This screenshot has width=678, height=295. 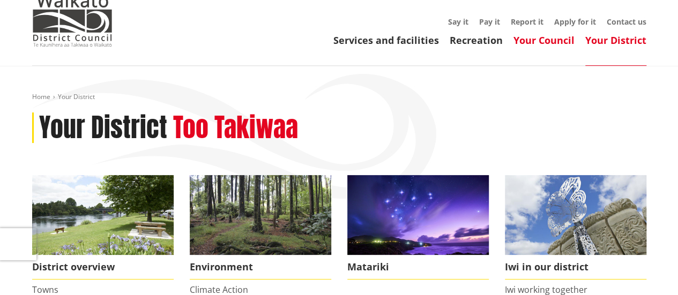 What do you see at coordinates (41, 96) in the screenshot?
I see `a: Home` at bounding box center [41, 96].